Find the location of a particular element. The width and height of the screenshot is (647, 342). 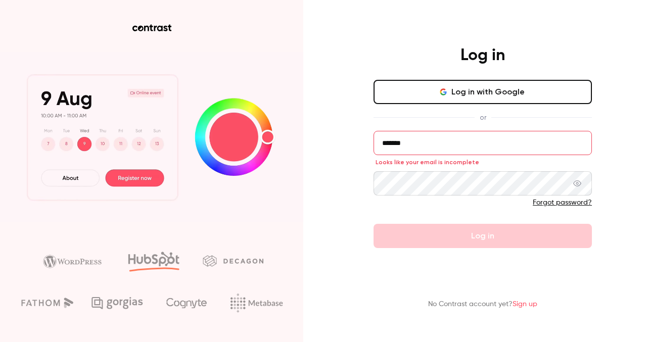

a: Sign up is located at coordinates (524, 304).